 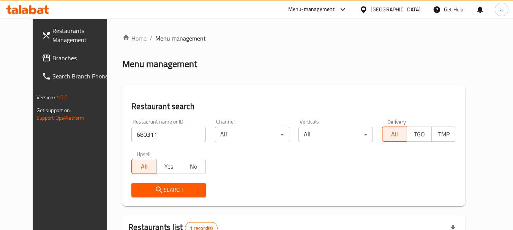 What do you see at coordinates (444, 134) in the screenshot?
I see `button: TMP` at bounding box center [444, 134].